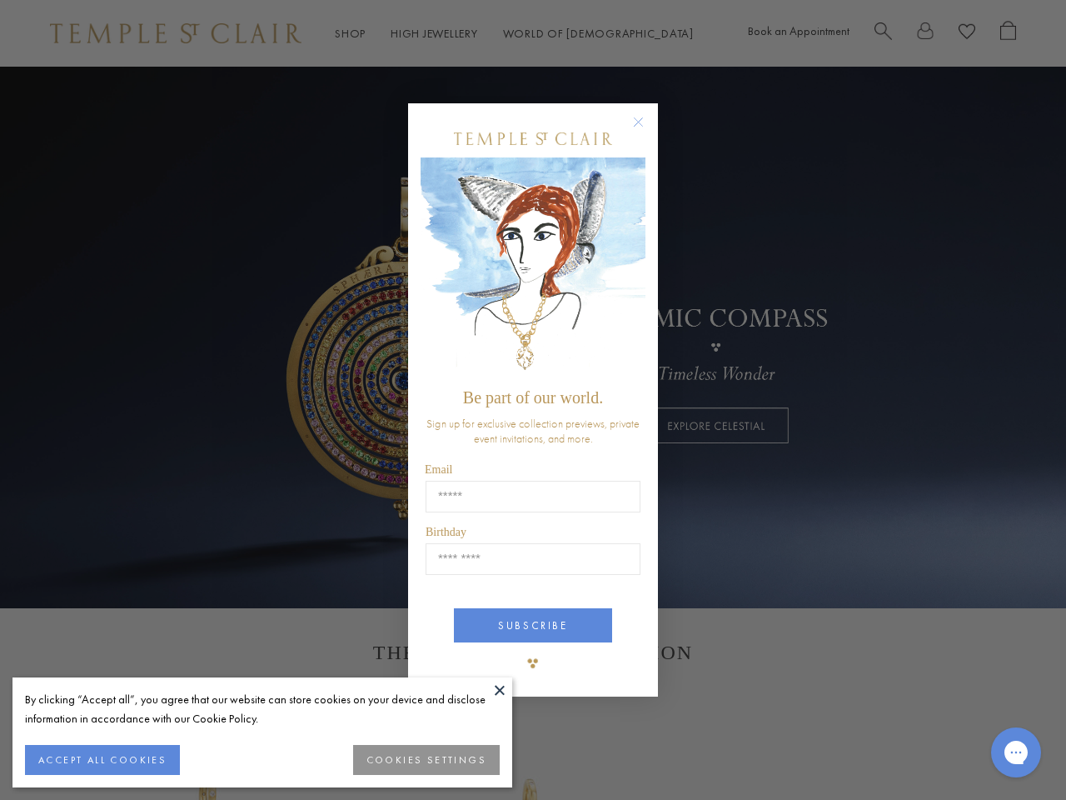  What do you see at coordinates (533, 431) in the screenshot?
I see `span: Sign up for exclusive collection previews, private event invitations, and more.` at bounding box center [533, 431].